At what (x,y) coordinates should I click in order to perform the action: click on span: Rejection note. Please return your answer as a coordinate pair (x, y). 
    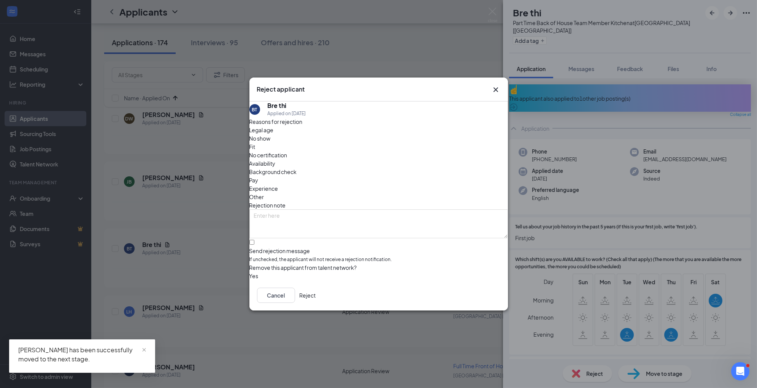
    Looking at the image, I should click on (268, 205).